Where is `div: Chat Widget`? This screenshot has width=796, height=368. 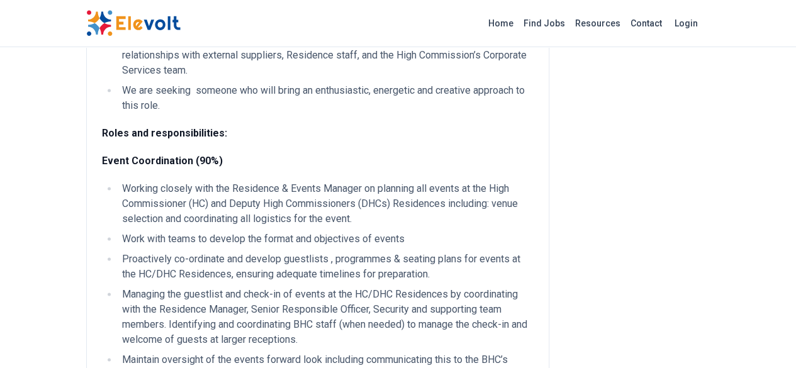 div: Chat Widget is located at coordinates (764, 338).